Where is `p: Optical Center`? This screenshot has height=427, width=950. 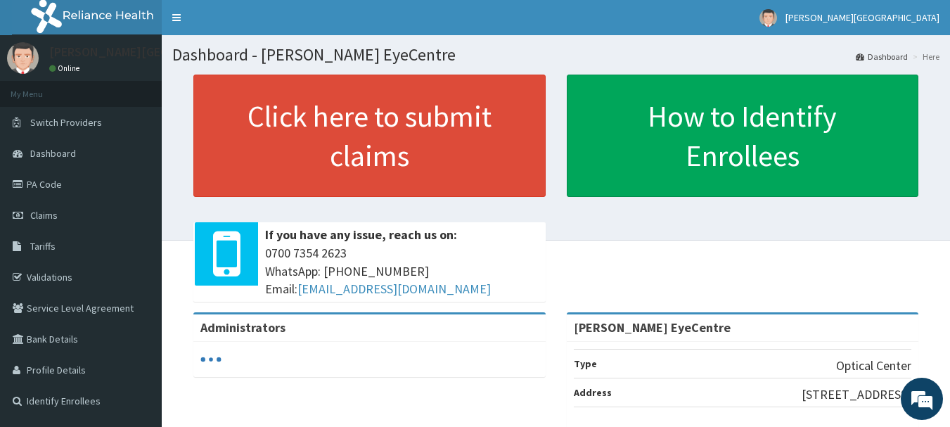 p: Optical Center is located at coordinates (874, 366).